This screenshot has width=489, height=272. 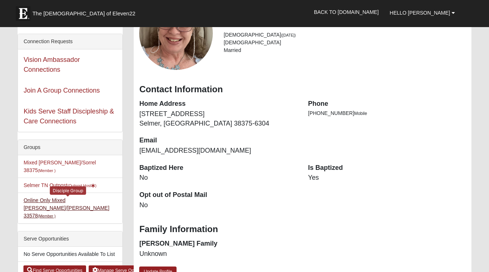 I want to click on div: Serve Opportunities, so click(x=70, y=239).